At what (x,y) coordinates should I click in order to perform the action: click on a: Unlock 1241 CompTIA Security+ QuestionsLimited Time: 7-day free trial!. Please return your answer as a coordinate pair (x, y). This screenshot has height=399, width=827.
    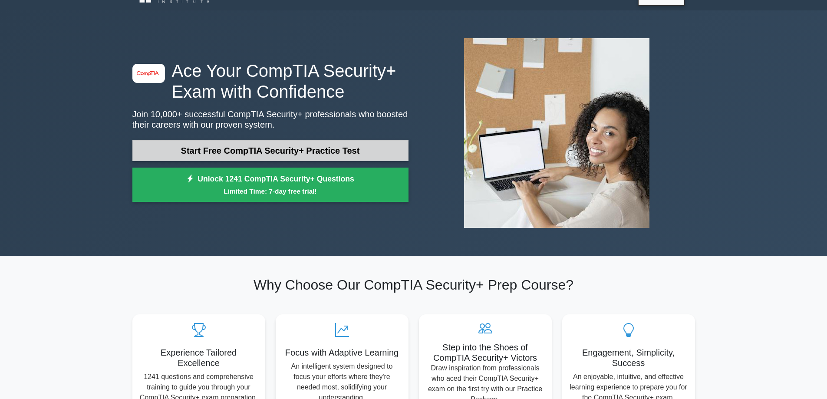
    Looking at the image, I should click on (270, 185).